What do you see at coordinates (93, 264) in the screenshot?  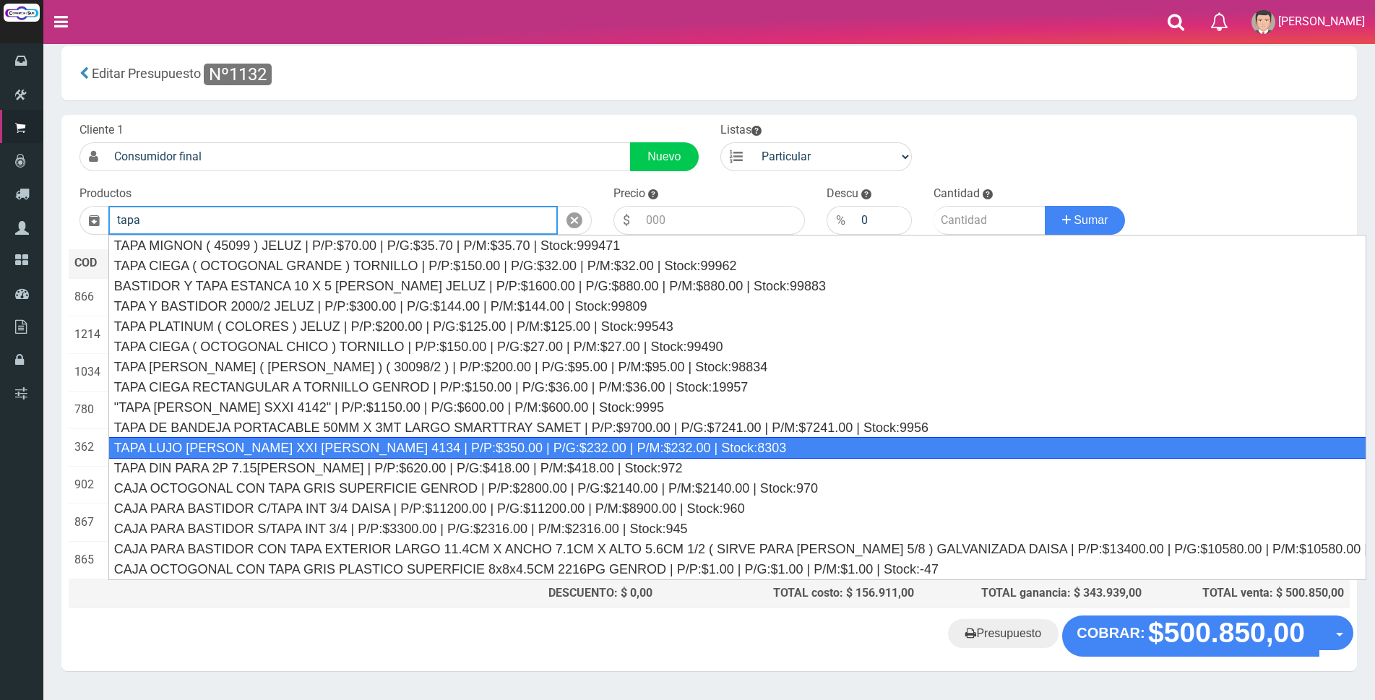 I see `th: COD` at bounding box center [93, 264].